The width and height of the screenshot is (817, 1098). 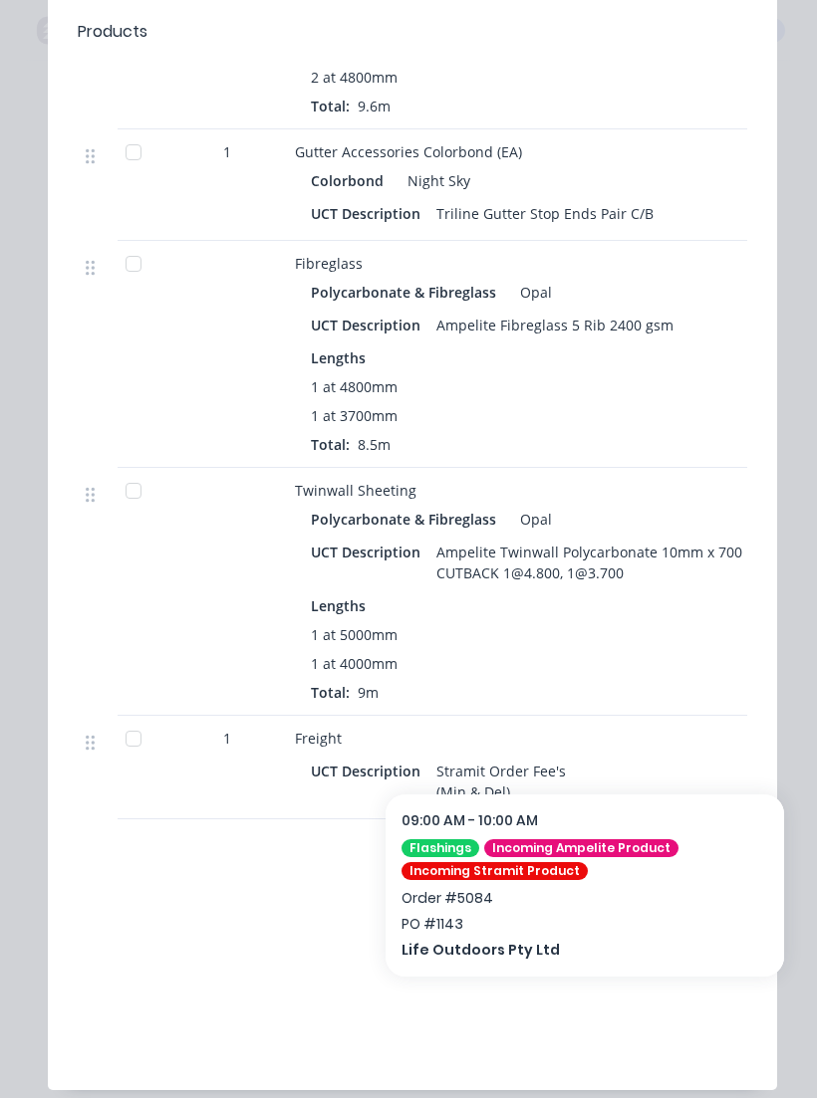 I want to click on div: Stramit Order Fee's (Min & Del), so click(x=501, y=782).